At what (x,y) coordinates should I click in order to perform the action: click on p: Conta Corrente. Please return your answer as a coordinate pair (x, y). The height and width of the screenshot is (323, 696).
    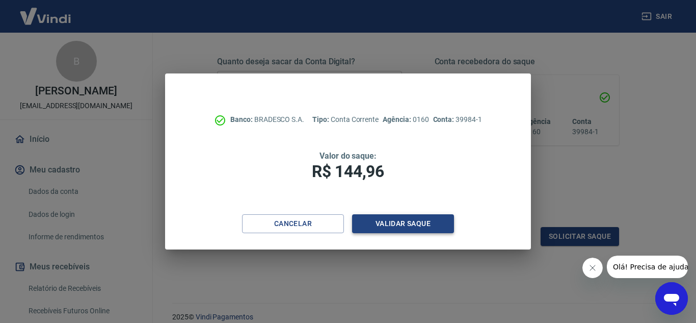
    Looking at the image, I should click on (346, 119).